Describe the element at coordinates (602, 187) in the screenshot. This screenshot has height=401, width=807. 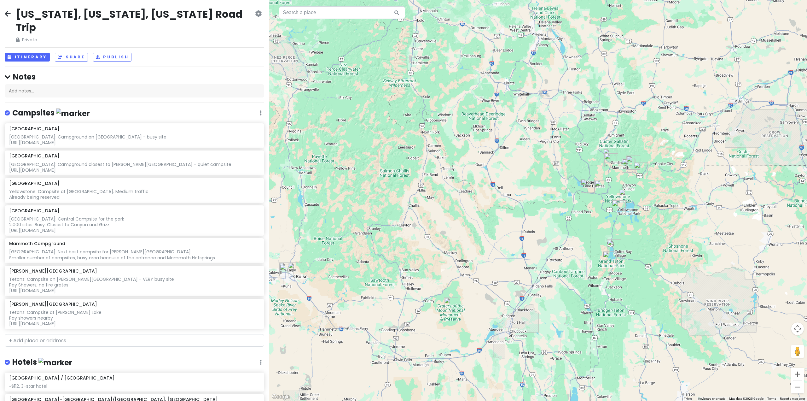
I see `div: Madison Campground` at that location.